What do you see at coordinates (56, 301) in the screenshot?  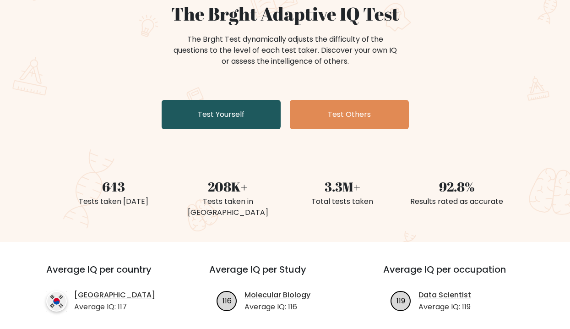 I see `img: country` at bounding box center [56, 301].